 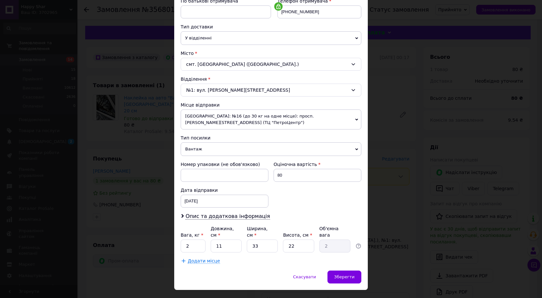 What do you see at coordinates (271, 38) in the screenshot?
I see `span: У відділенні` at bounding box center [271, 38].